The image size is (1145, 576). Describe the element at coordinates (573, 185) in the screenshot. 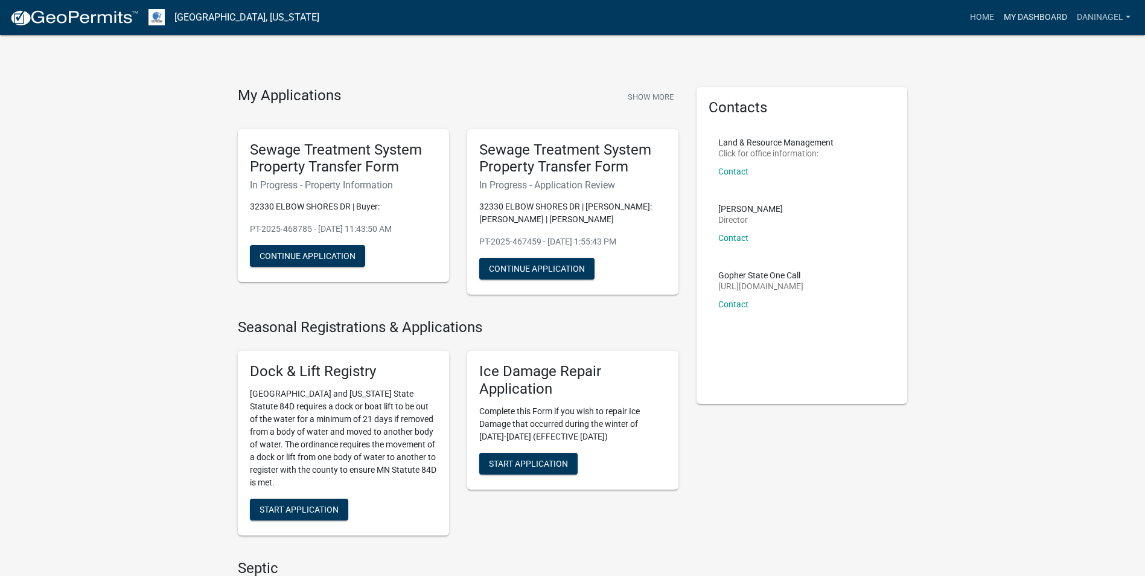

I see `h6: In Progress - Application Review` at that location.